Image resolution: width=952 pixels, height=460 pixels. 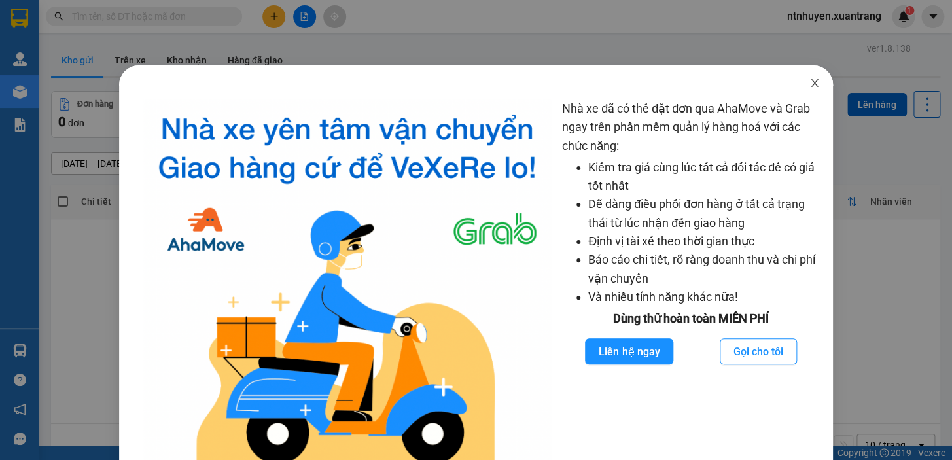 I want to click on li: Báo cáo chi tiết, rõ ràng doanh thu và chi phí vận chuyển, so click(x=704, y=269).